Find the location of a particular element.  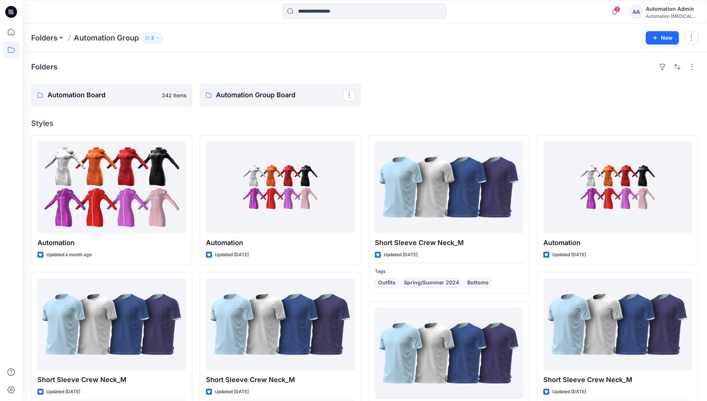

p: Updated a month ago is located at coordinates (69, 255).